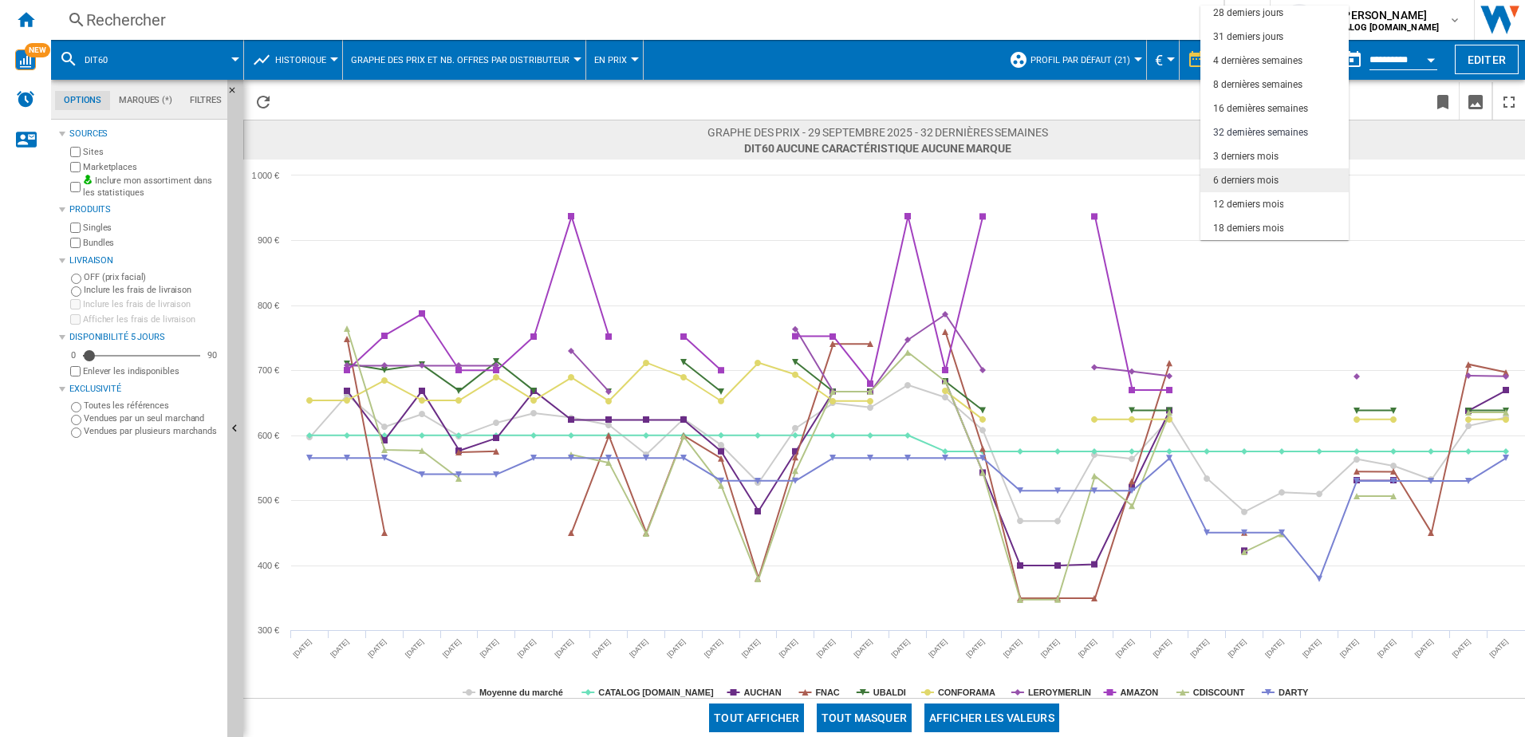 The height and width of the screenshot is (737, 1525). I want to click on div: 18 derniers mois, so click(1248, 228).